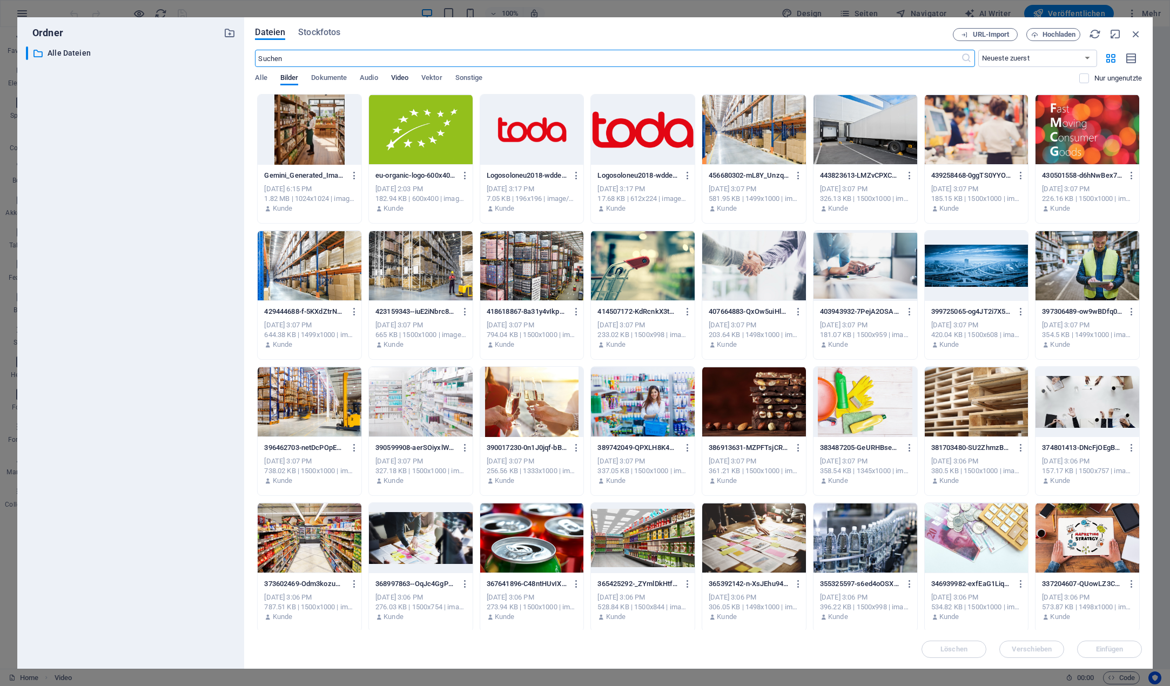 Image resolution: width=1170 pixels, height=686 pixels. Describe the element at coordinates (309, 199) in the screenshot. I see `div: 1.82 MB | 1024x1024 | image/png` at that location.